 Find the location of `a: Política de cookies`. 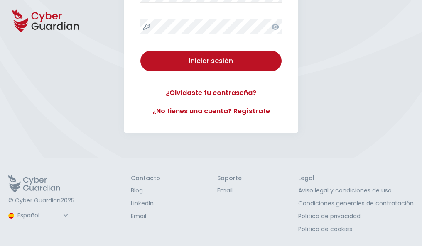

a: Política de cookies is located at coordinates (356, 229).